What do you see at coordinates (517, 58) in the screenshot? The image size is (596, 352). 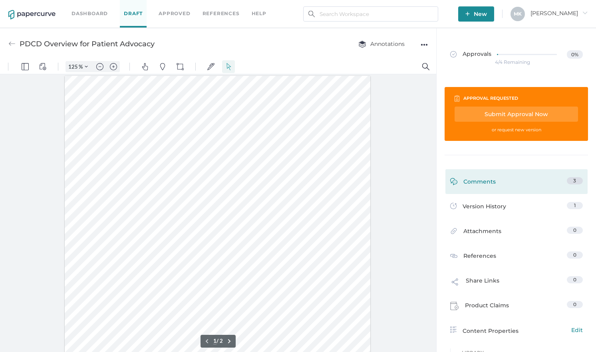 I see `a: Approvals0%` at bounding box center [517, 58].